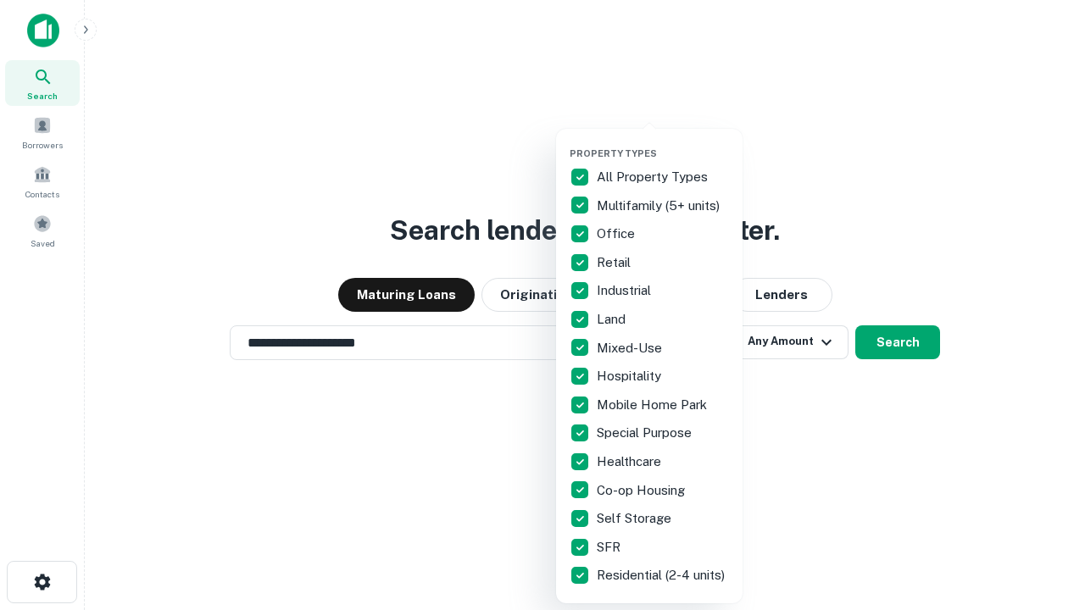 Image resolution: width=1085 pixels, height=610 pixels. What do you see at coordinates (631, 348) in the screenshot?
I see `p: Mixed-Use` at bounding box center [631, 348].